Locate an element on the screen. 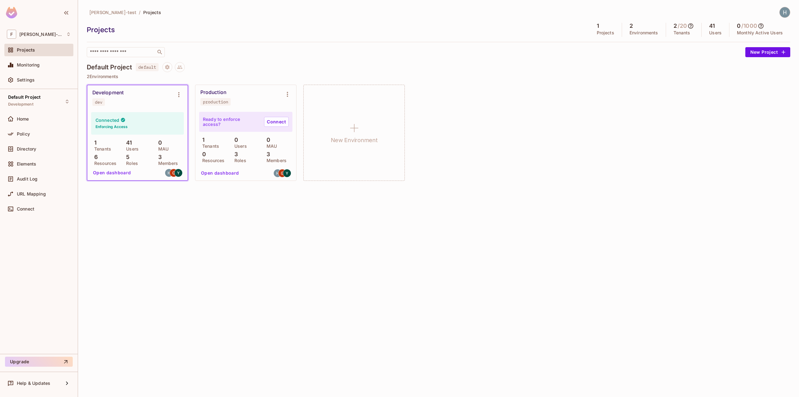  h5: / 1000 is located at coordinates (749, 26).